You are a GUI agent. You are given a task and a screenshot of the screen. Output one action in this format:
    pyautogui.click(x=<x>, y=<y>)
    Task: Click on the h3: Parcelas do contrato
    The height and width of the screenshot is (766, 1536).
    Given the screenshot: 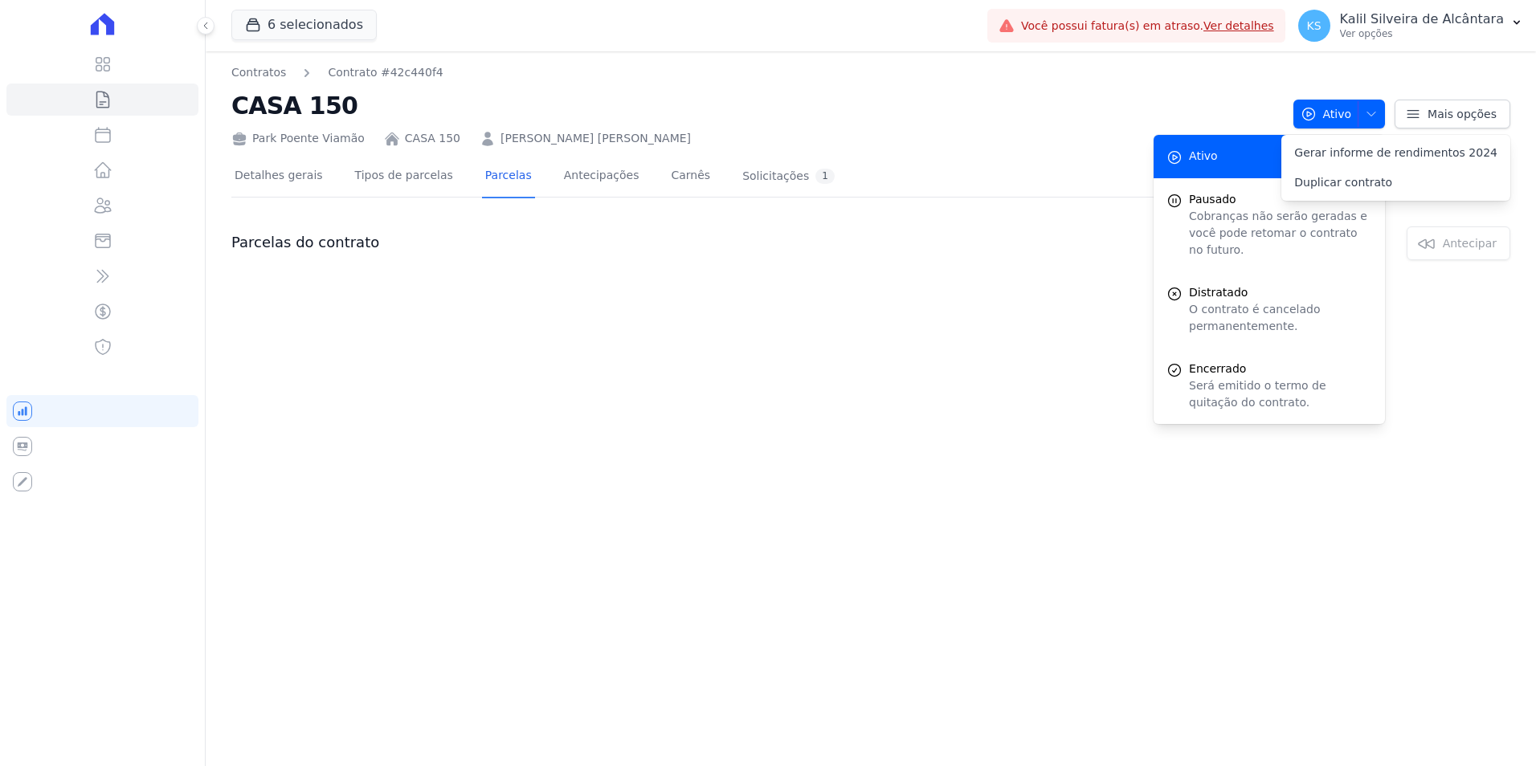 What is the action you would take?
    pyautogui.click(x=305, y=243)
    